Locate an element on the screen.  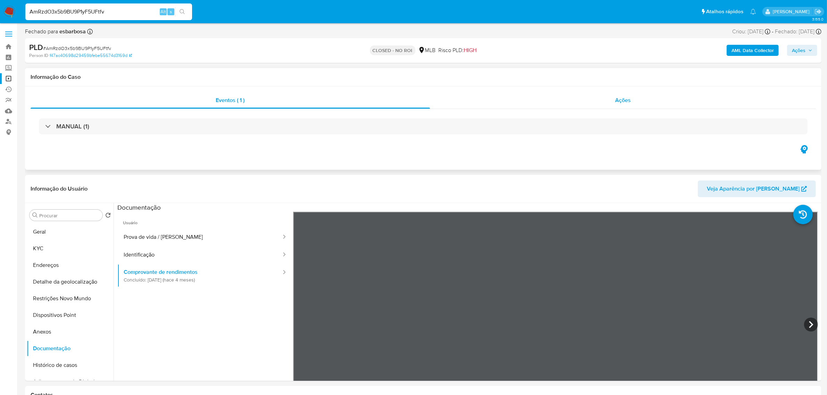
button: Endereços is located at coordinates (70, 265).